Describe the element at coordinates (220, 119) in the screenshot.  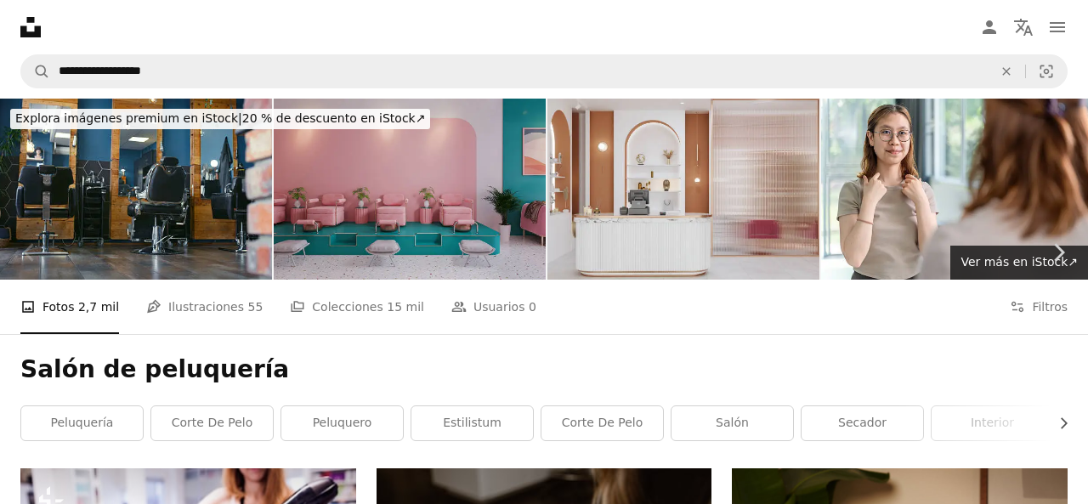
I see `div: 20 % de descuento en iStock ↗` at that location.